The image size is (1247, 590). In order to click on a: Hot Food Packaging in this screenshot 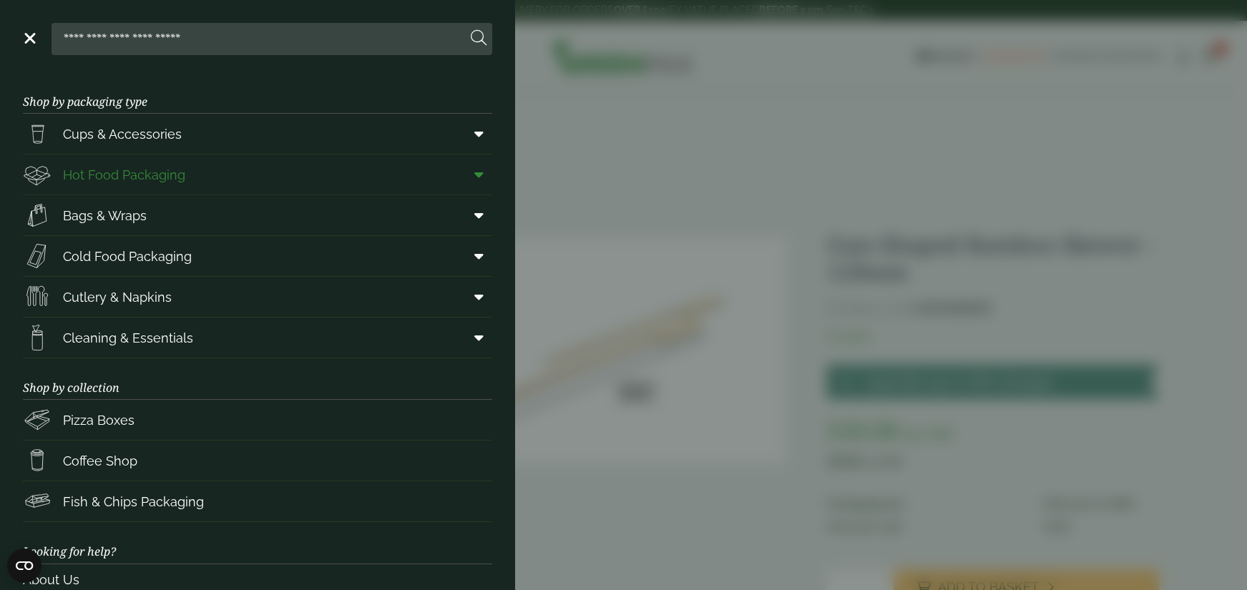, I will do `click(258, 175)`.